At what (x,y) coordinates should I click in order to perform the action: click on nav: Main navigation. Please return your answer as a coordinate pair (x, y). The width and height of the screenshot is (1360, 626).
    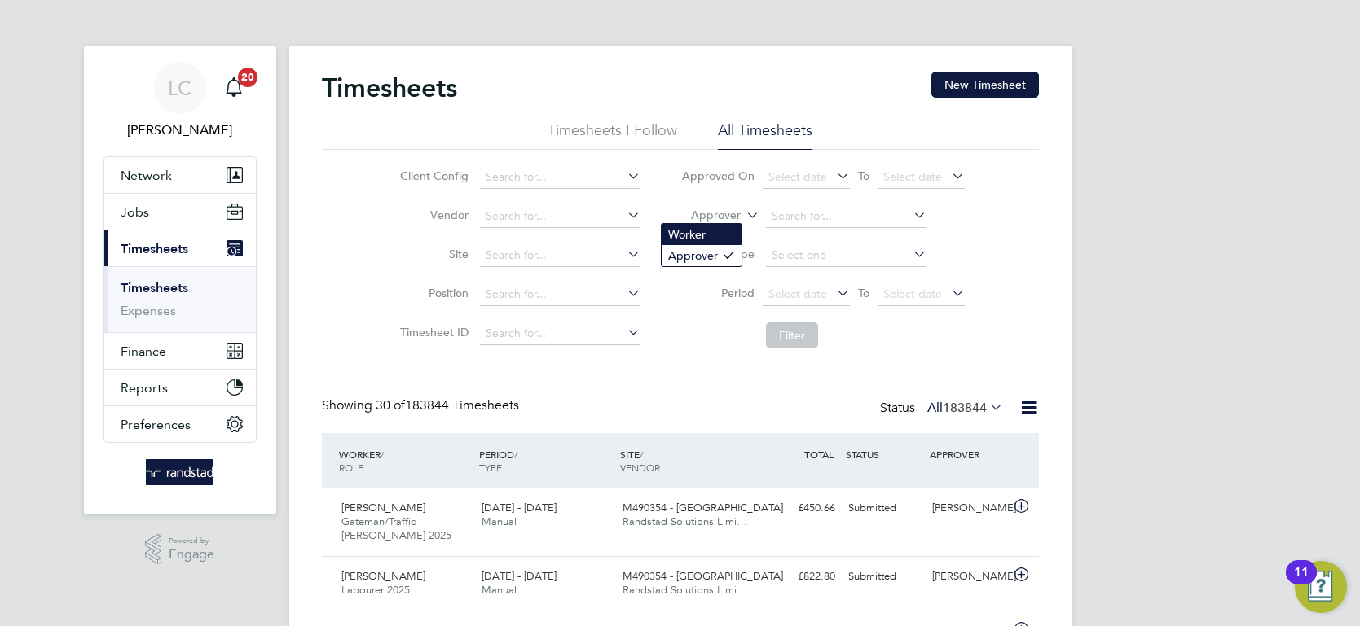
    Looking at the image, I should click on (180, 280).